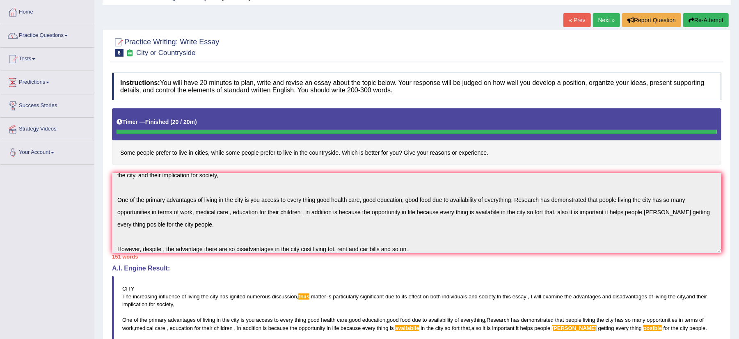  What do you see at coordinates (577, 20) in the screenshot?
I see `a: « Prev` at bounding box center [577, 20].